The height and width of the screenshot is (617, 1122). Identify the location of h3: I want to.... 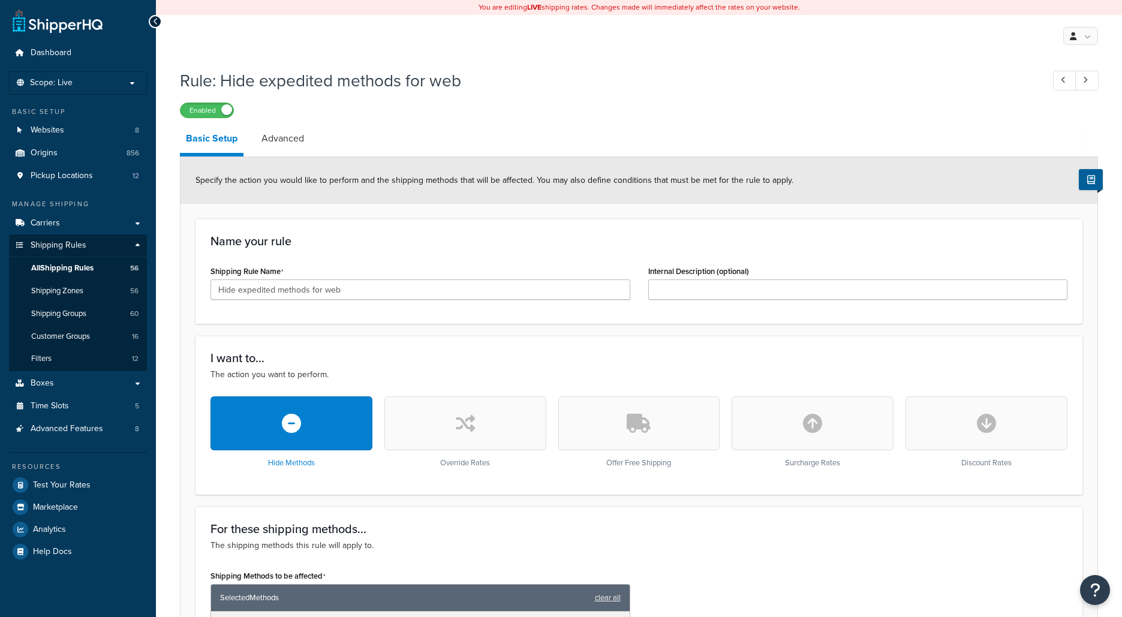
(639, 358).